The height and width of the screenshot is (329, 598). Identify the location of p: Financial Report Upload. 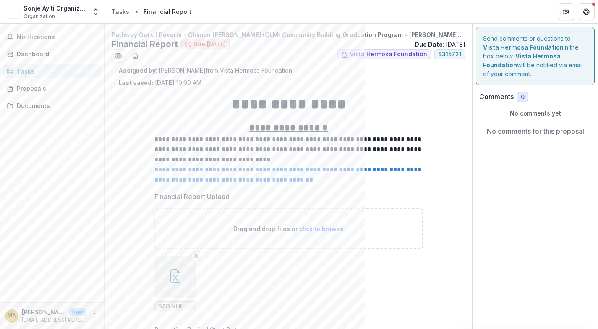
(192, 196).